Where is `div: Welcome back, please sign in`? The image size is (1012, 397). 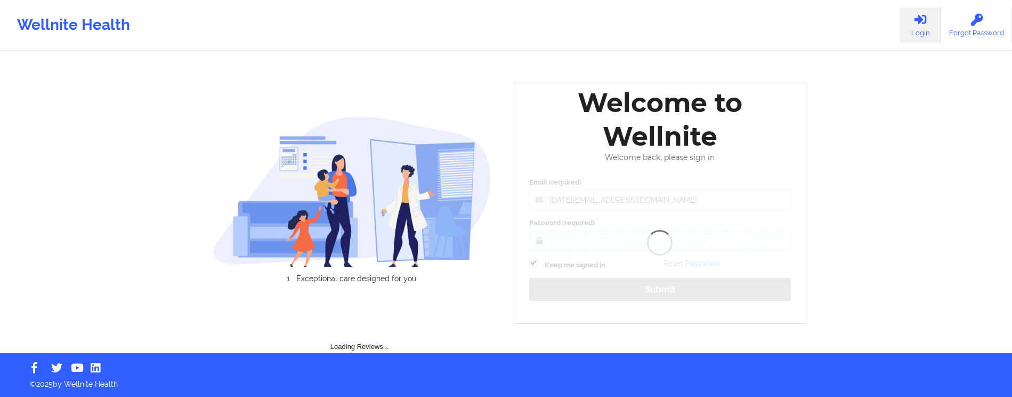 div: Welcome back, please sign in is located at coordinates (660, 157).